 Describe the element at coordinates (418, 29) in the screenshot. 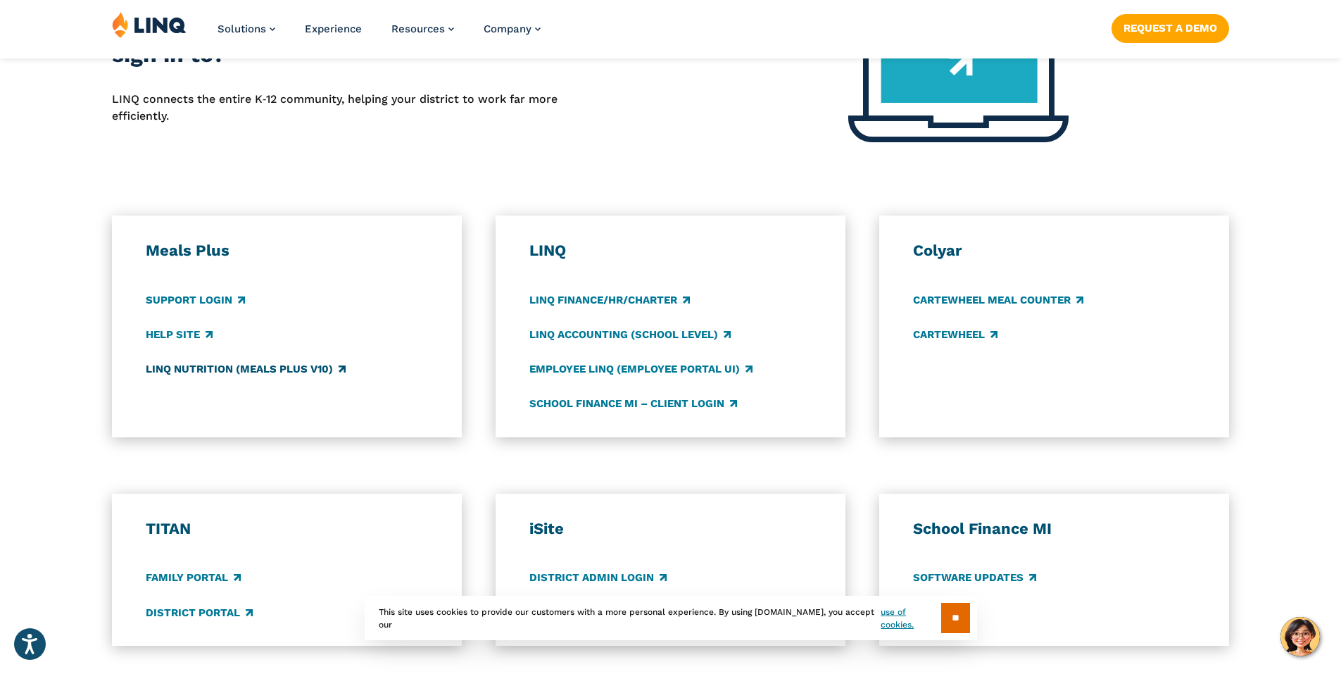

I see `span: Resources` at that location.